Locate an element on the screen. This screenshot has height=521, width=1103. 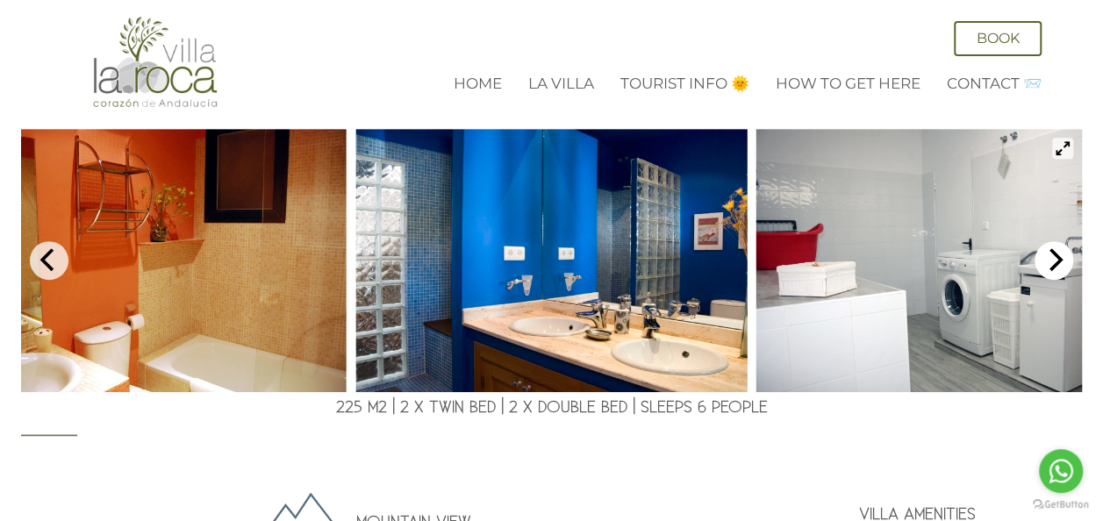
a: Book is located at coordinates (998, 39).